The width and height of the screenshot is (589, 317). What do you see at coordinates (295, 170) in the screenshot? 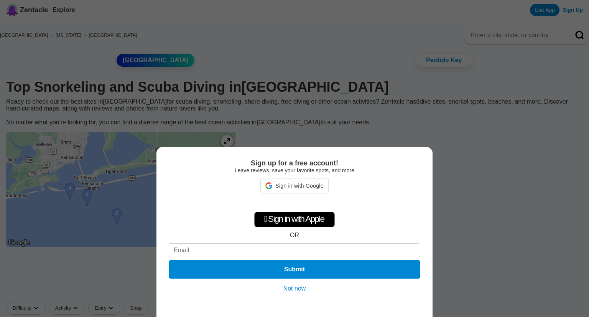
I see `div: Leave reviews, save your favorite spots, and more` at bounding box center [295, 170].